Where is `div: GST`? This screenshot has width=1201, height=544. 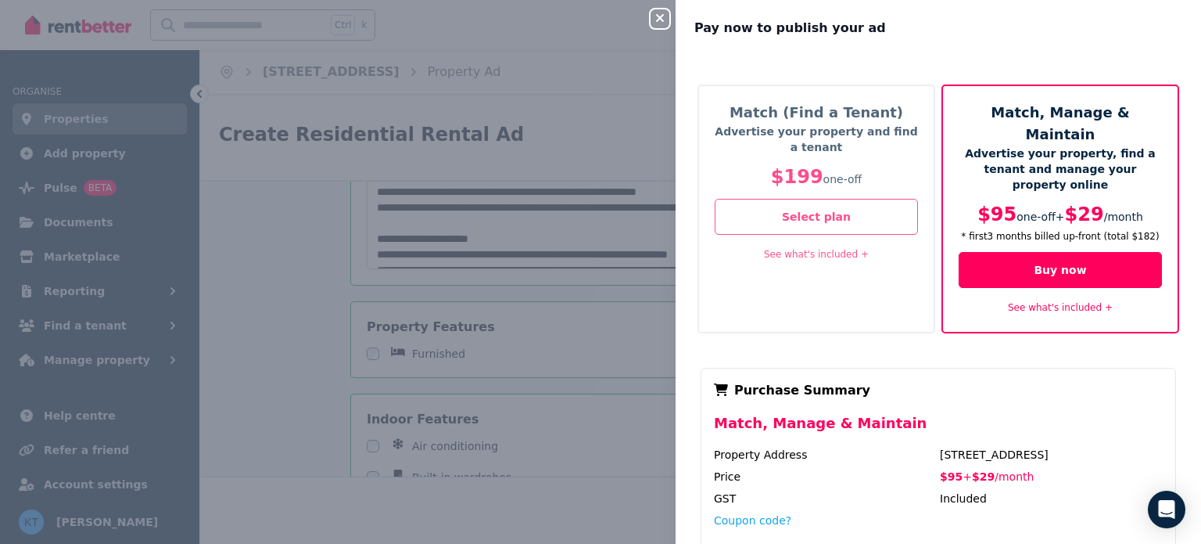
div: GST is located at coordinates (825, 498).